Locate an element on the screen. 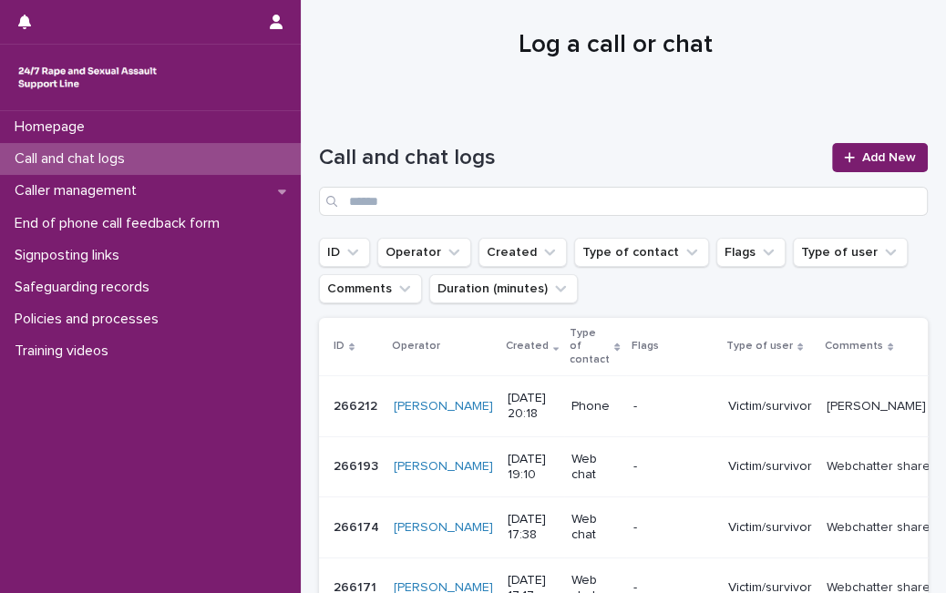 The height and width of the screenshot is (593, 946). p: Comments is located at coordinates (854, 346).